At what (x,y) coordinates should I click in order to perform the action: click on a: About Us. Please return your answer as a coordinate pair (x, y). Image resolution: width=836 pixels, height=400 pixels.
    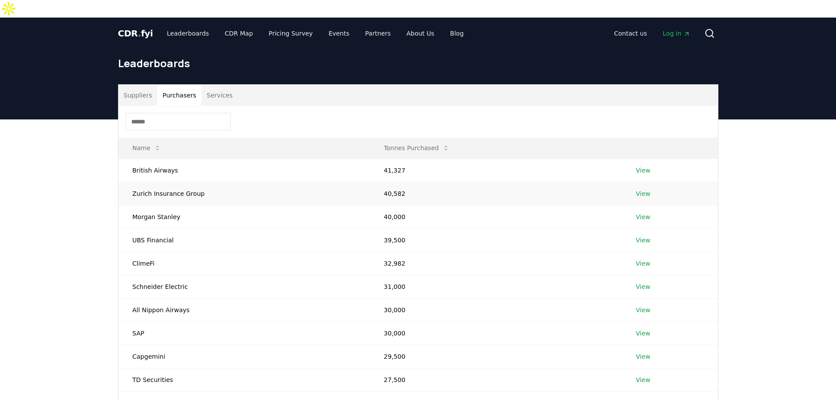
    Looking at the image, I should click on (420, 33).